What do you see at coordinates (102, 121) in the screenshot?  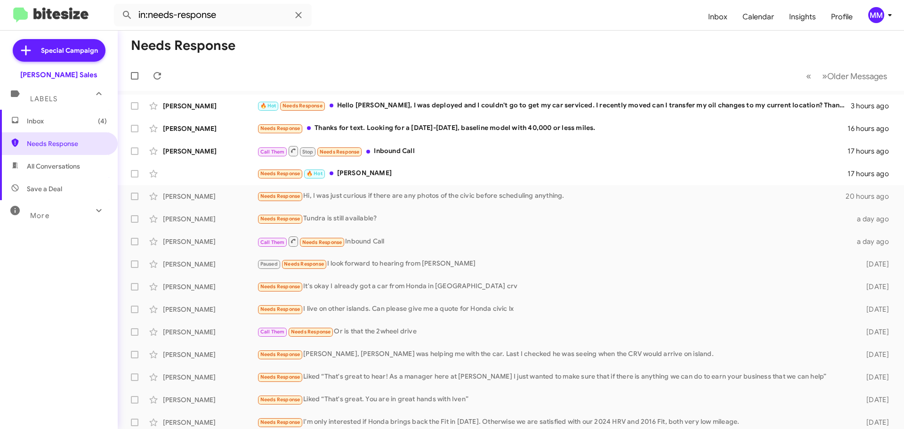 I see `span: (4)` at bounding box center [102, 121].